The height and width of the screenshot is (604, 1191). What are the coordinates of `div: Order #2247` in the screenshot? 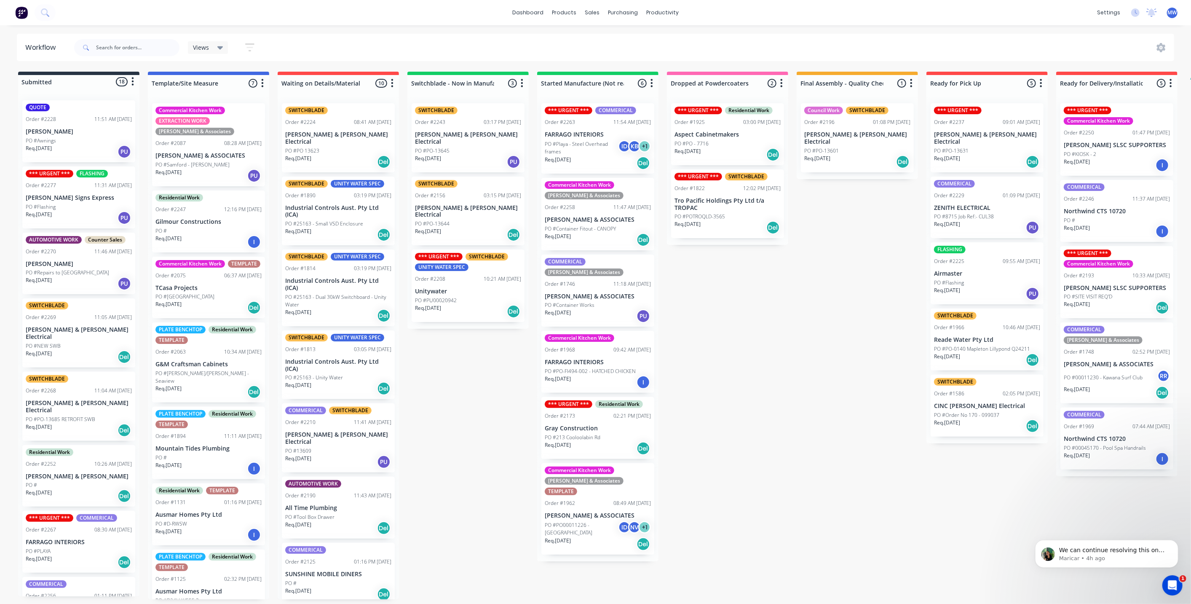 It's located at (171, 209).